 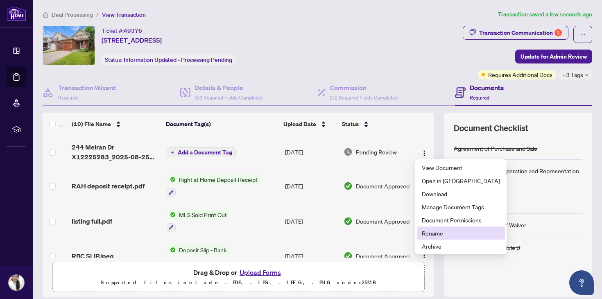 What do you see at coordinates (376, 152) in the screenshot?
I see `span: Pending Review` at bounding box center [376, 152].